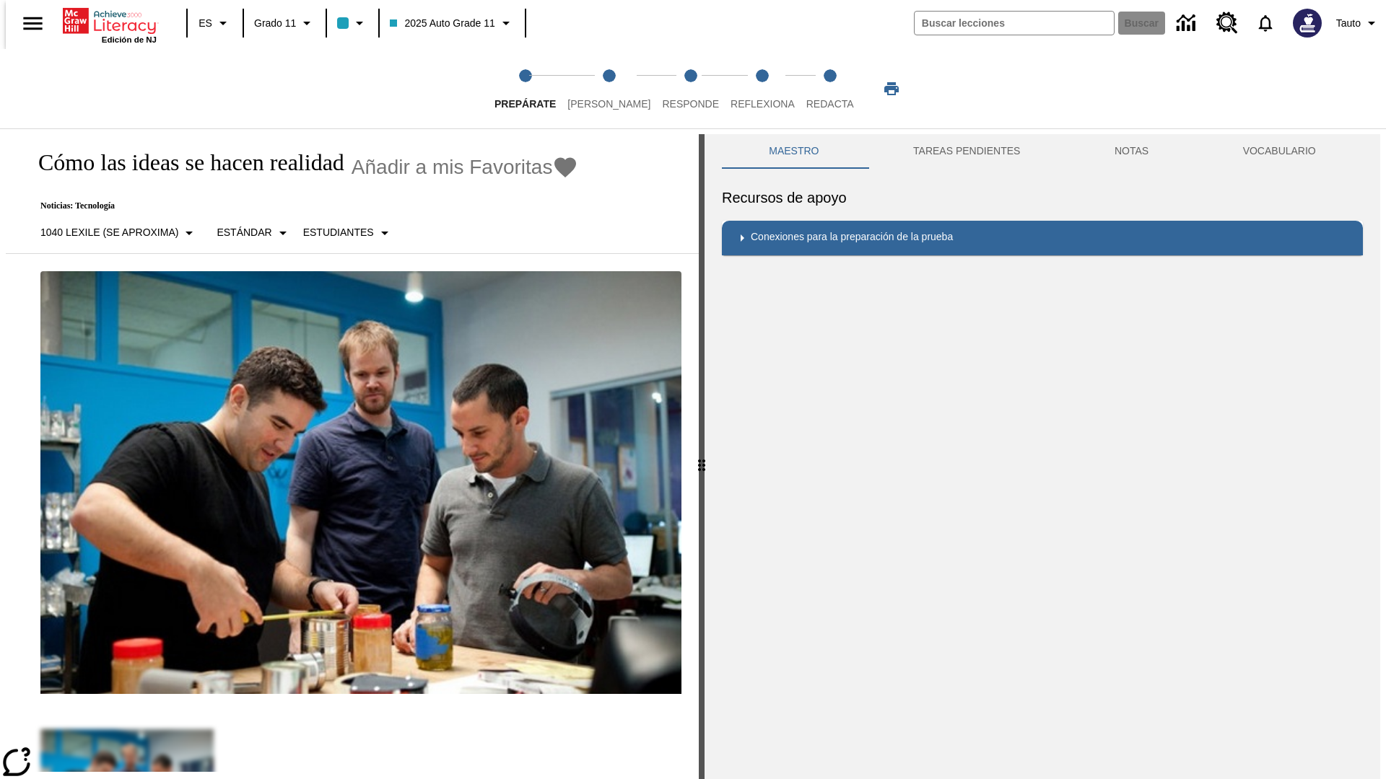 The width and height of the screenshot is (1386, 779). What do you see at coordinates (690, 104) in the screenshot?
I see `span: Responde` at bounding box center [690, 104].